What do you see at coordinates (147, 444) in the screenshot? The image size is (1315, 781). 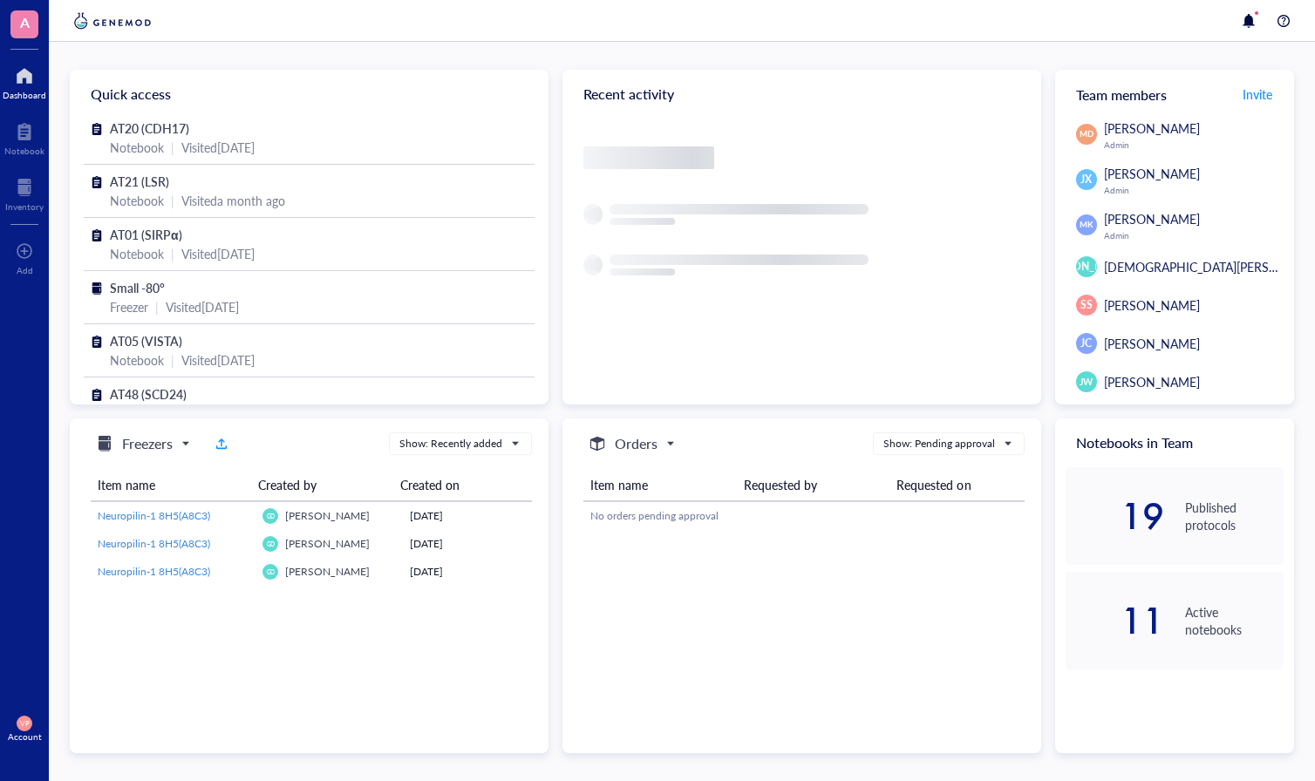 I see `h5: Freezers` at bounding box center [147, 444].